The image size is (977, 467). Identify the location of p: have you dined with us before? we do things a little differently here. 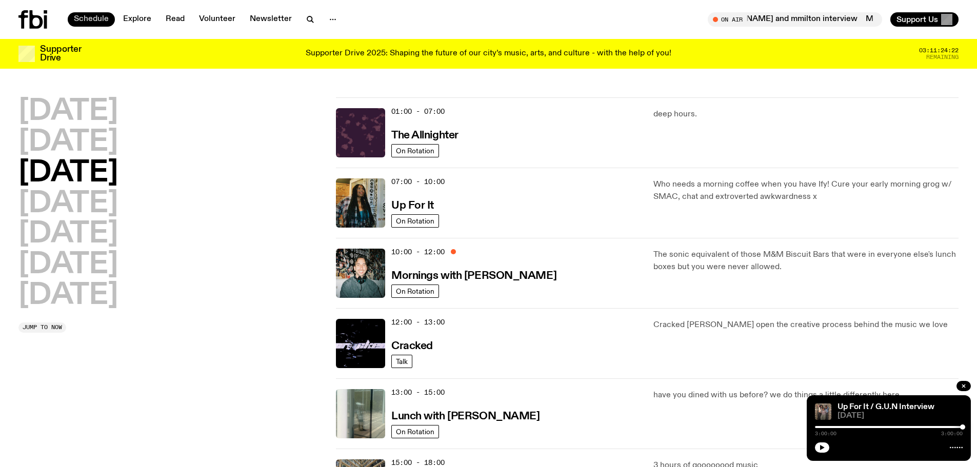
(805, 395).